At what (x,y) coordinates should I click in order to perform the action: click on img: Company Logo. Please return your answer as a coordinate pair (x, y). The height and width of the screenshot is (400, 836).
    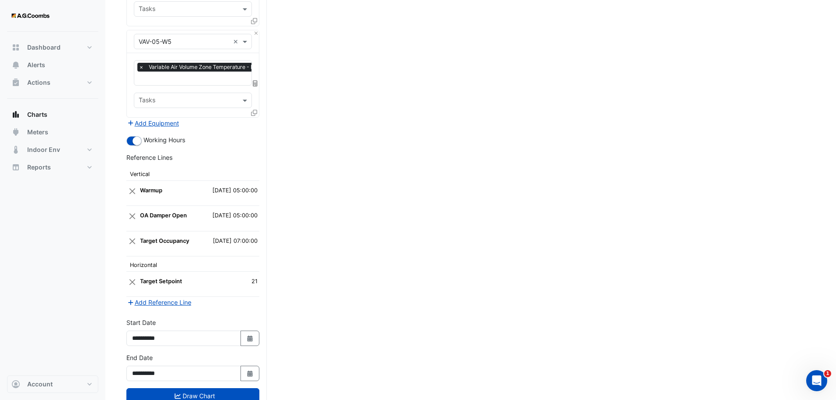
    Looking at the image, I should click on (30, 16).